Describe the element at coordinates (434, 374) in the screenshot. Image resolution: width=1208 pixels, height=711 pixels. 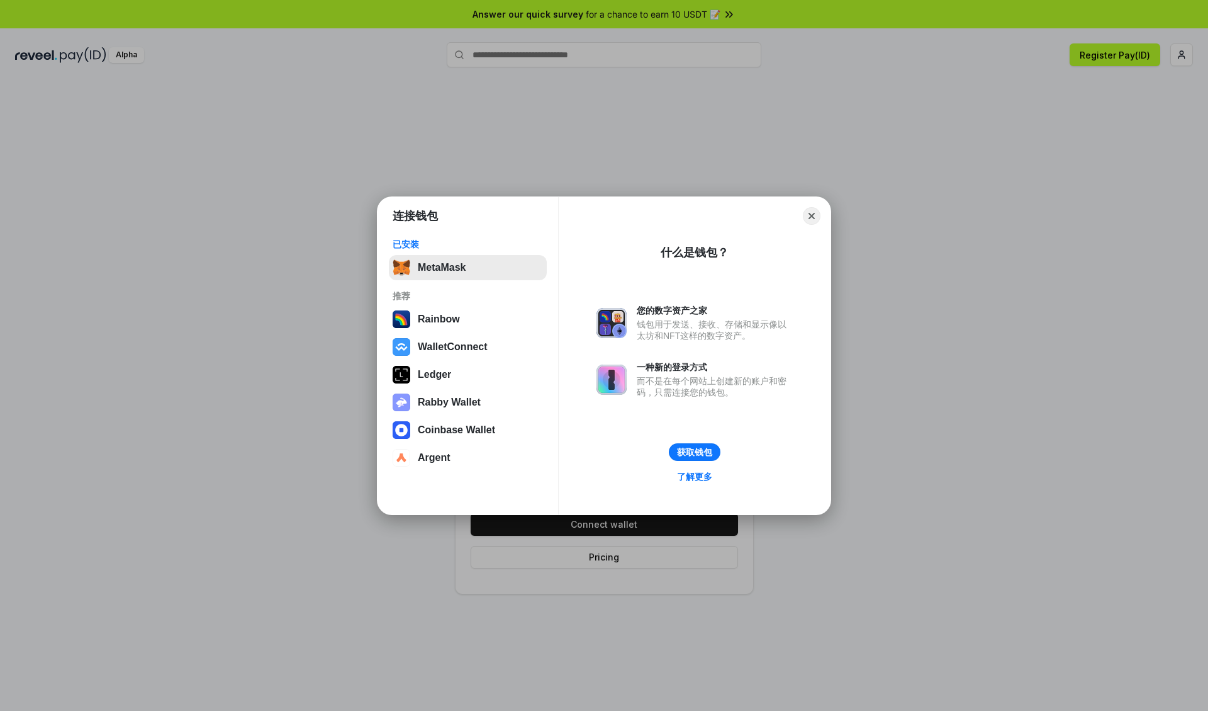
I see `div: Ledger` at that location.